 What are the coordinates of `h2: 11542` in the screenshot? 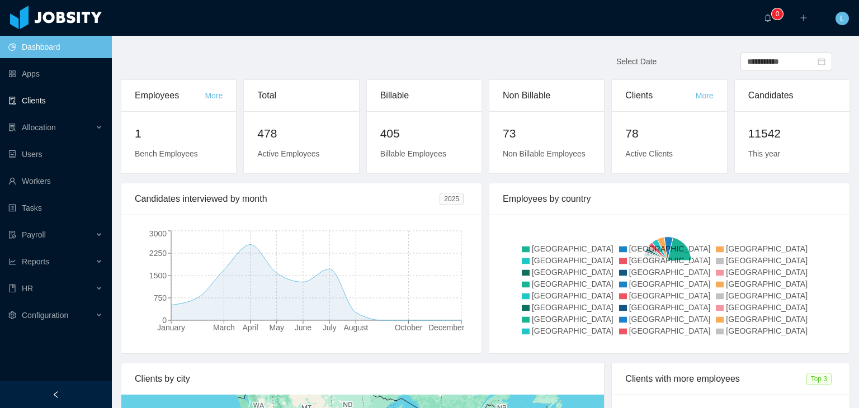 It's located at (792, 134).